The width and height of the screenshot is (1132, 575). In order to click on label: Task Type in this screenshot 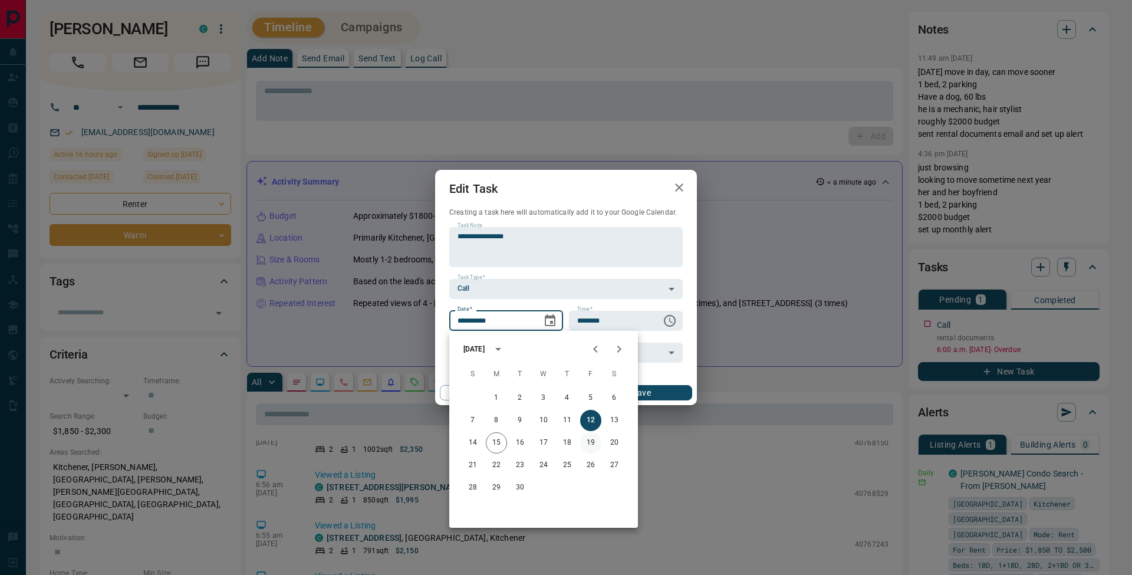, I will do `click(471, 277)`.